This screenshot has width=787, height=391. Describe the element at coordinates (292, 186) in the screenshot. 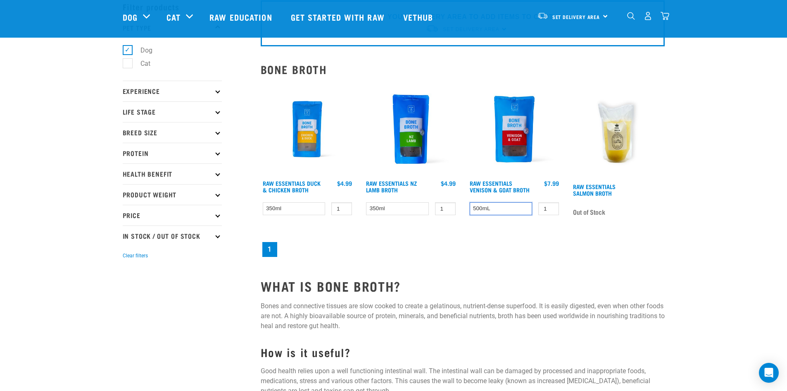

I see `a: Raw Essentials Duck & Chicken Broth` at that location.